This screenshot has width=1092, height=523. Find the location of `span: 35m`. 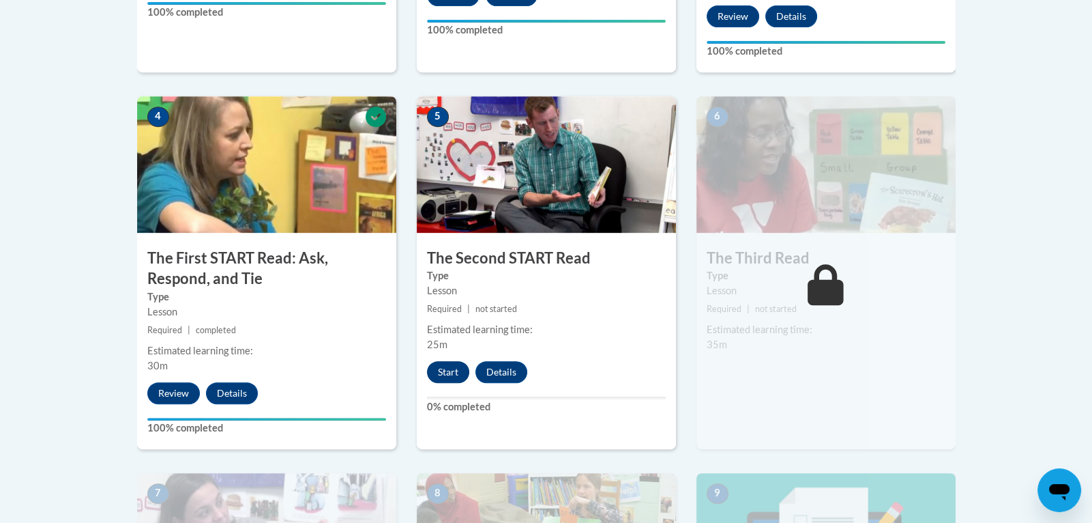

span: 35m is located at coordinates (717, 344).